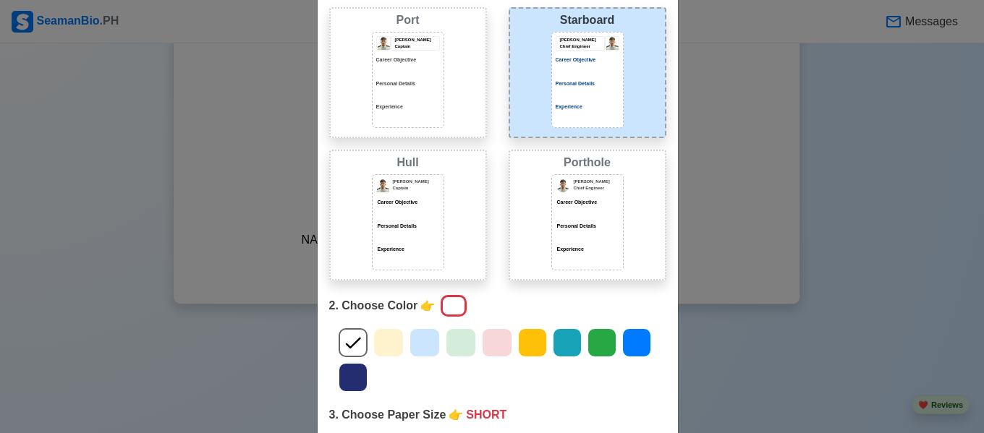 The height and width of the screenshot is (433, 984). Describe the element at coordinates (587, 226) in the screenshot. I see `div: Personal Details` at that location.